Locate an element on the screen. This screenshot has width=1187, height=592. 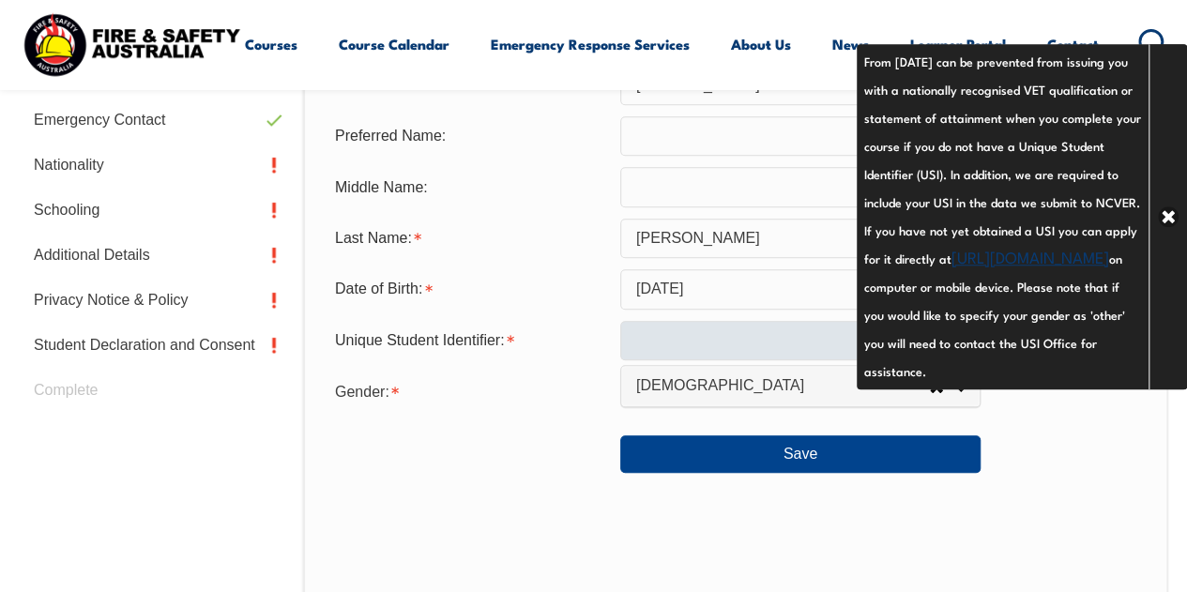
a: Emergency Contact is located at coordinates (156, 120).